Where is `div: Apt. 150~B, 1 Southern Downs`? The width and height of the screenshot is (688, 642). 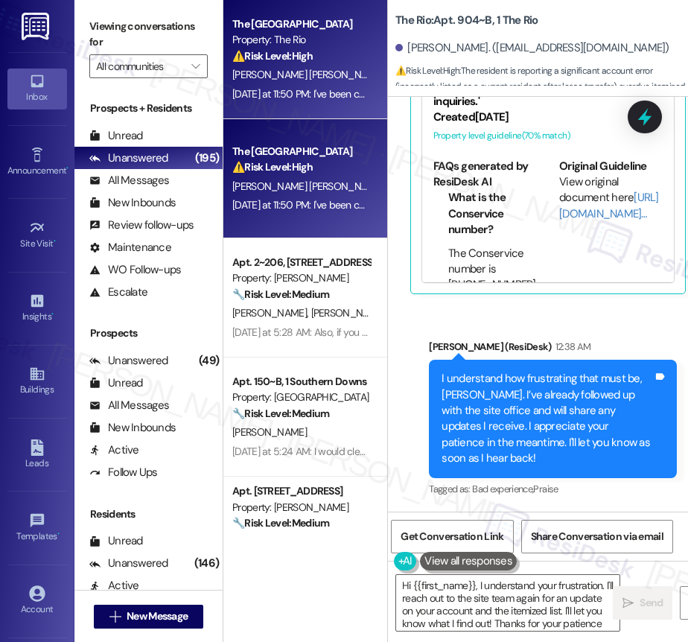 div: Apt. 150~B, 1 Southern Downs is located at coordinates (301, 381).